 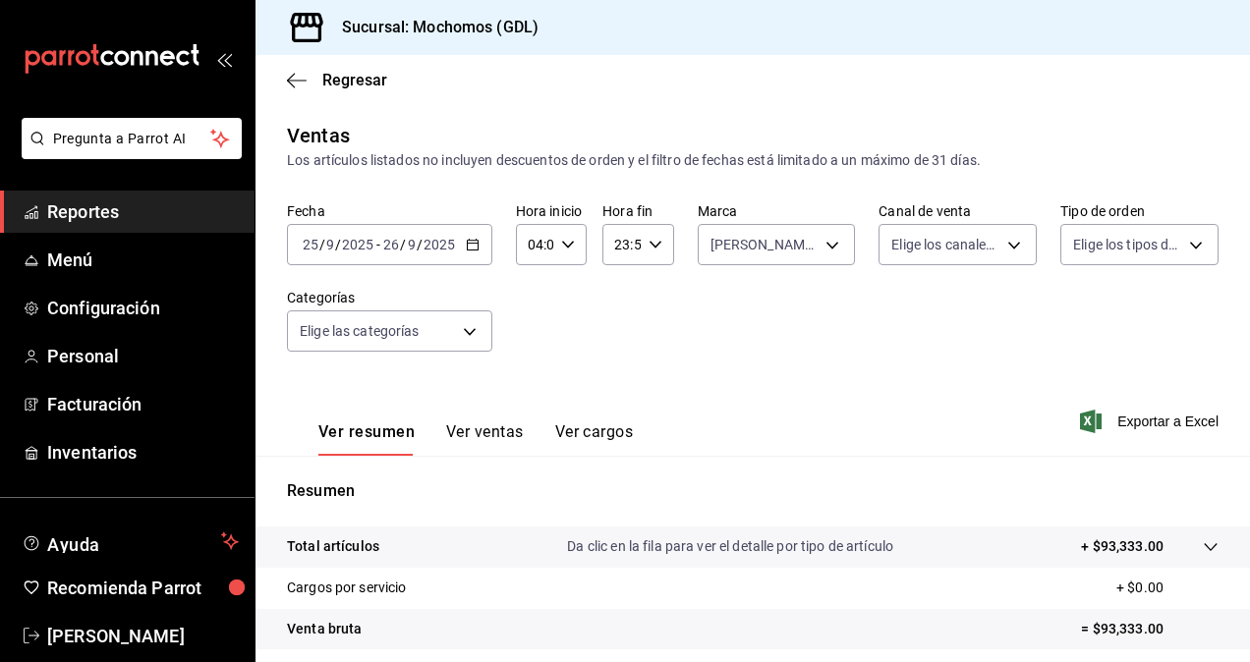 I want to click on div: navigation tabs, so click(x=476, y=439).